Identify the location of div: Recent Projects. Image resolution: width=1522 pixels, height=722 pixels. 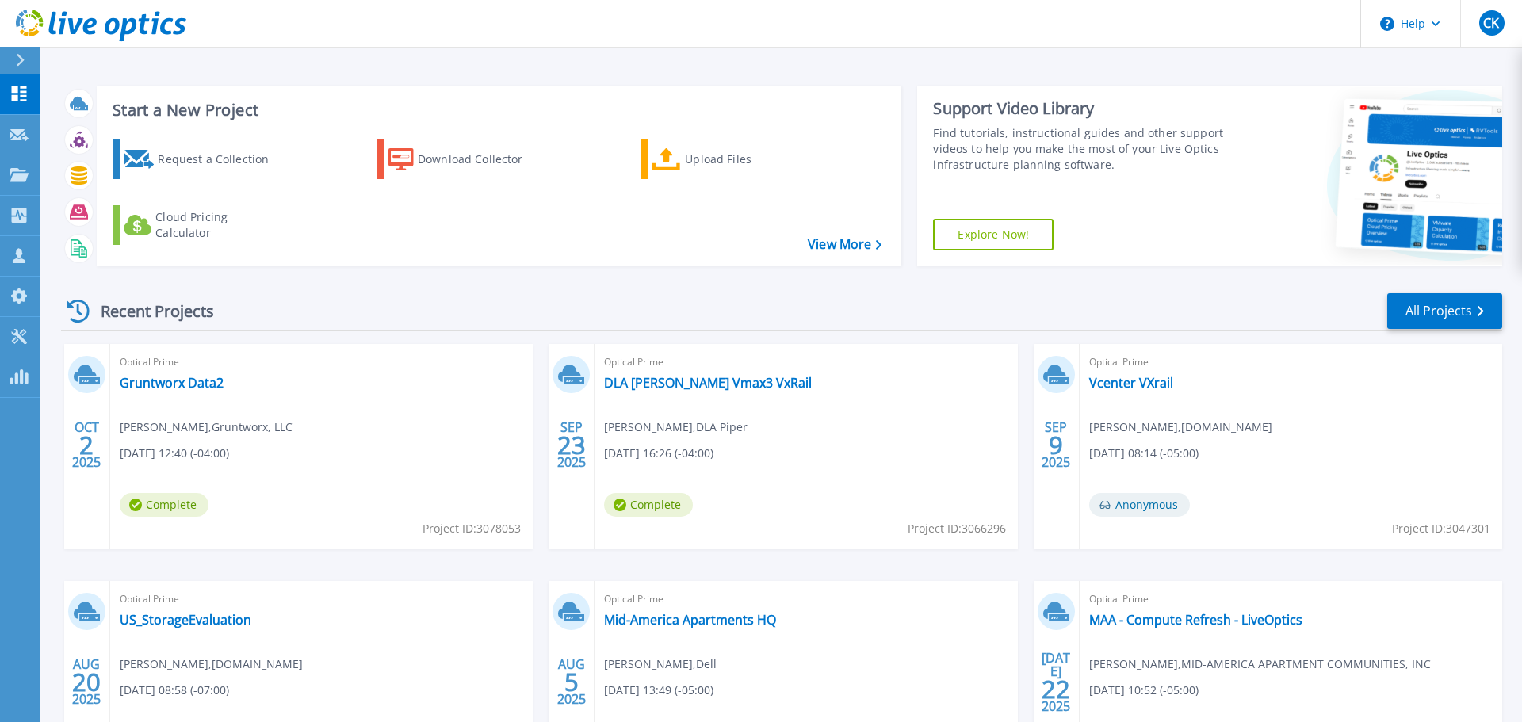
(148, 311).